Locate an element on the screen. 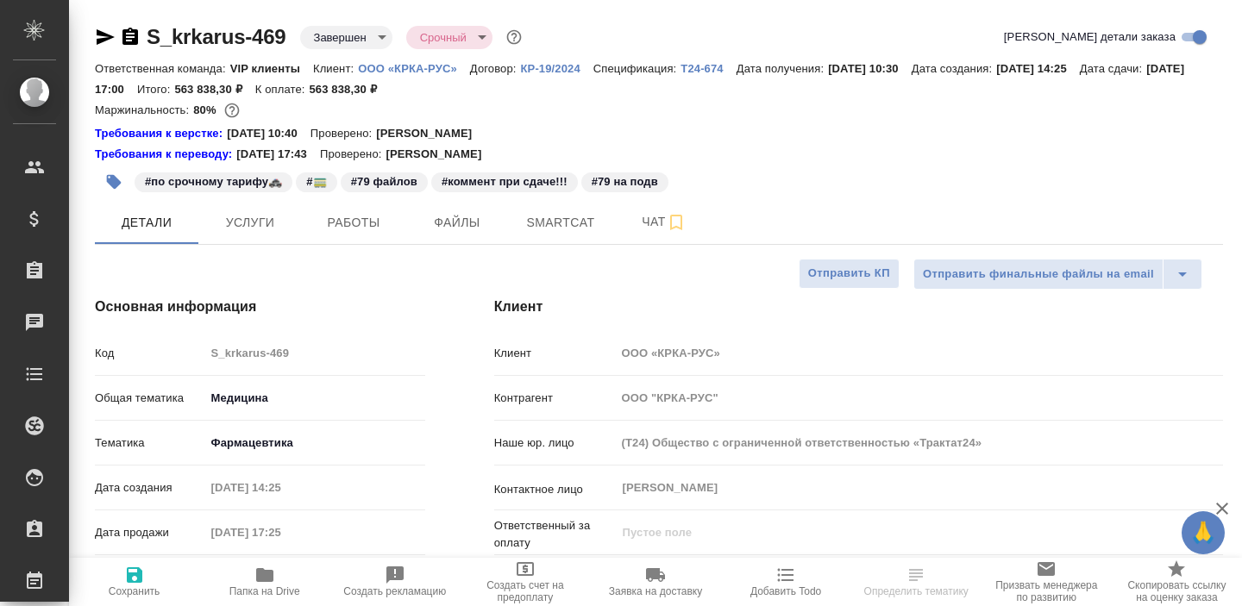 This screenshot has height=606, width=1242. p: Ответственная команда: is located at coordinates (162, 68).